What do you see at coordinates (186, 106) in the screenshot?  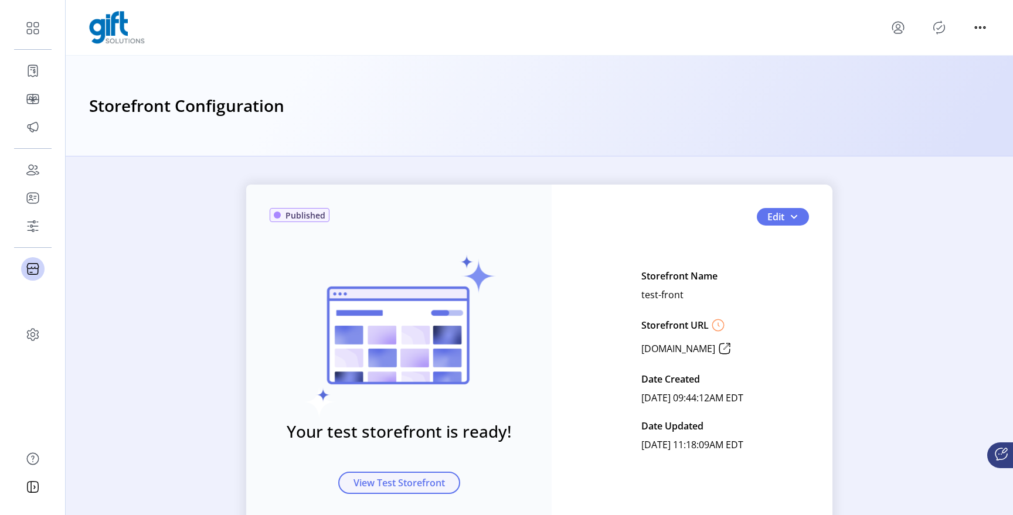 I see `h3: Storefront Configuration` at bounding box center [186, 106].